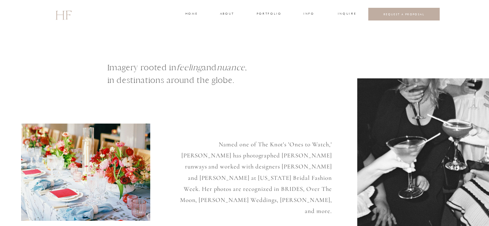 This screenshot has width=489, height=226. I want to click on a: HF, so click(63, 14).